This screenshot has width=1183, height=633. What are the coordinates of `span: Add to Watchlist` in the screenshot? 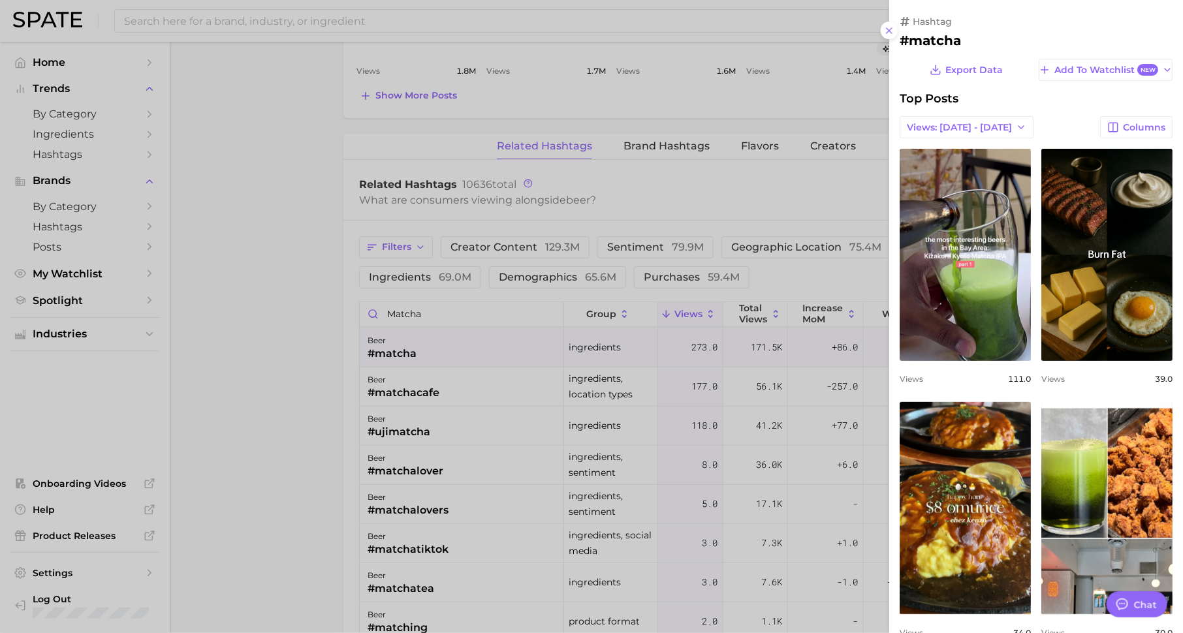 It's located at (1106, 70).